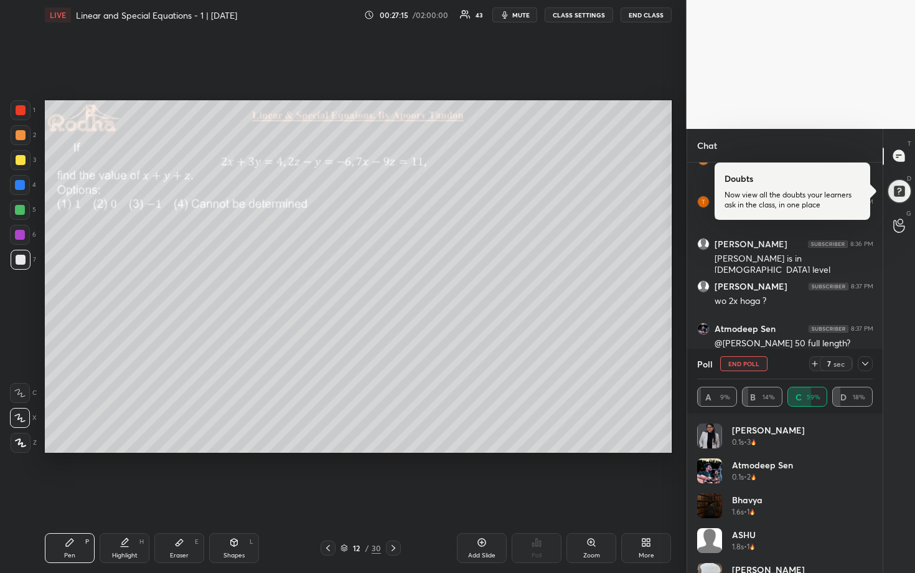 The image size is (915, 573). What do you see at coordinates (23, 235) in the screenshot?
I see `div: 6` at bounding box center [23, 235].